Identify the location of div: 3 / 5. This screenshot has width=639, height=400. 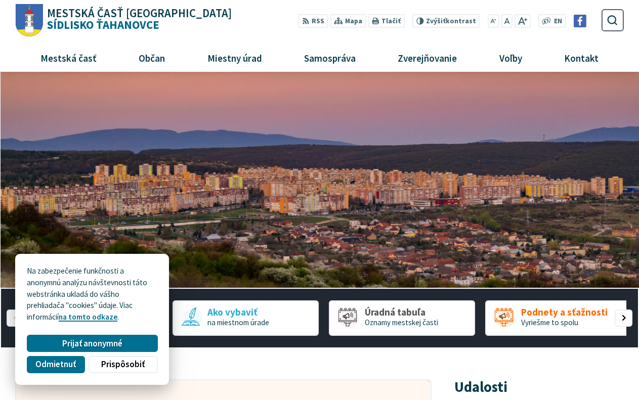
(402, 318).